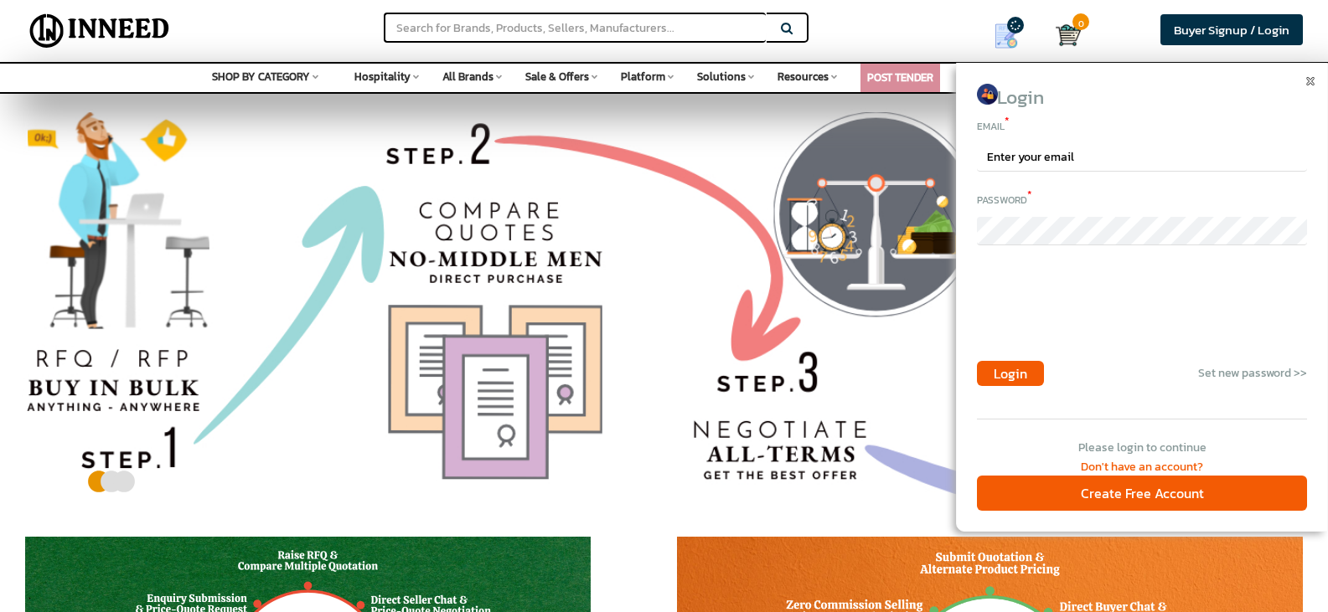 The image size is (1328, 612). Describe the element at coordinates (1068, 35) in the screenshot. I see `img: Cart` at that location.